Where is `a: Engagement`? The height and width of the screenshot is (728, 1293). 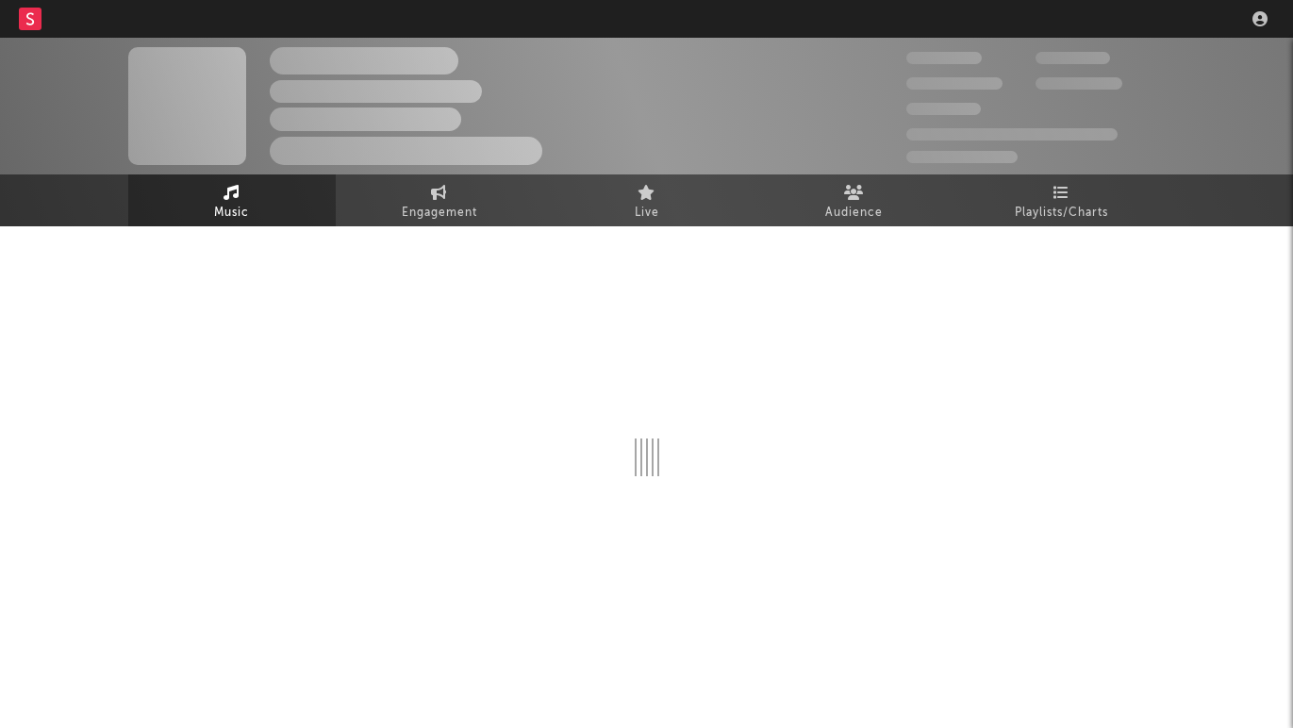
a: Engagement is located at coordinates (440, 200).